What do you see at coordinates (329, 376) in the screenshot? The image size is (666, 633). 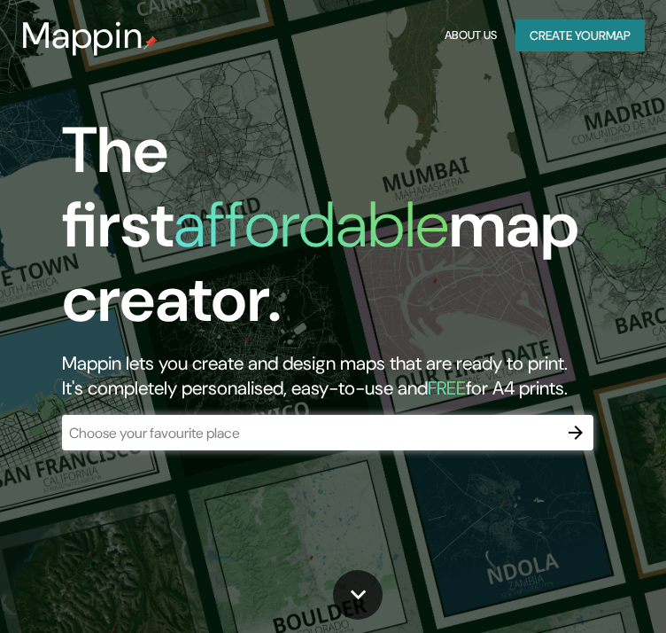 I see `h2: Mappin lets you create and design maps that are ready to print. It's completely personalised, eas...` at bounding box center [329, 376].